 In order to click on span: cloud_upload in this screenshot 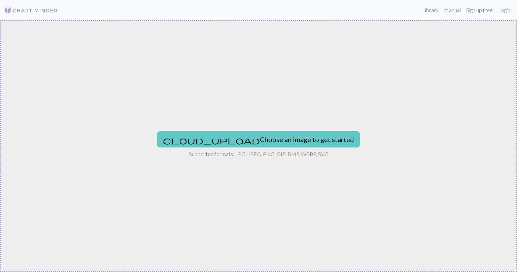, I will do `click(211, 141)`.